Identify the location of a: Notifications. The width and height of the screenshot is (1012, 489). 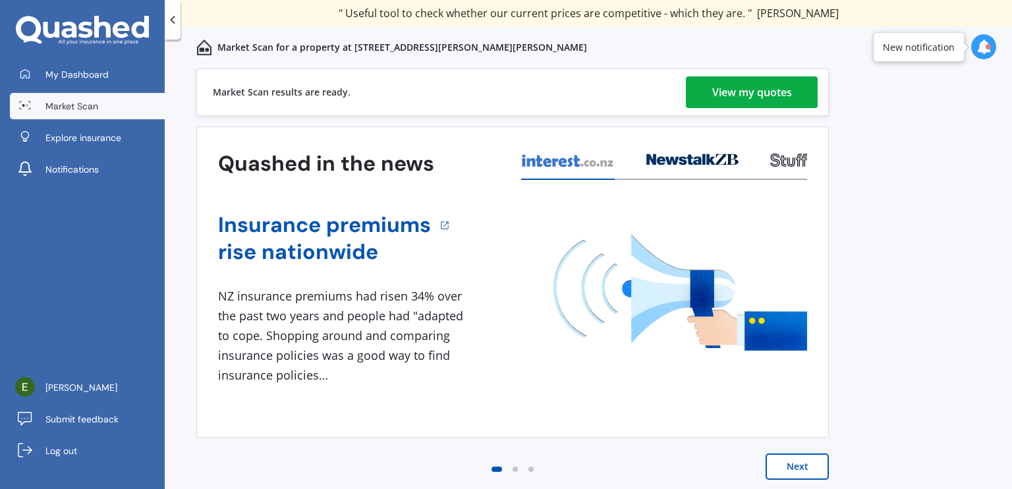
(87, 169).